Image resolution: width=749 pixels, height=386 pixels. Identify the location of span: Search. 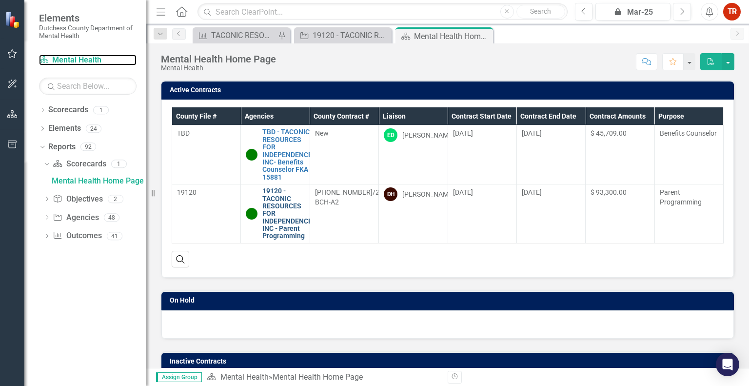
(540, 11).